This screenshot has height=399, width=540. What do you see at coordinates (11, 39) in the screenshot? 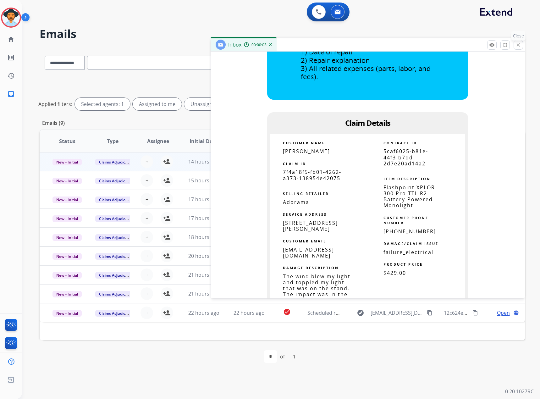
I see `mat-icon: home` at bounding box center [11, 39].